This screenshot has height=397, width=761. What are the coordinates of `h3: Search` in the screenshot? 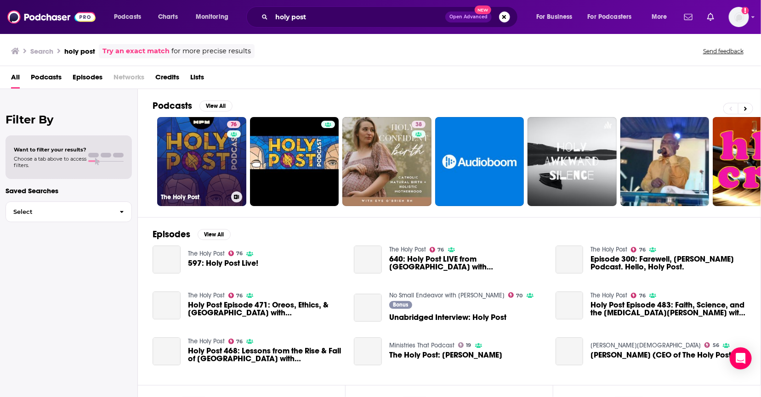 It's located at (42, 51).